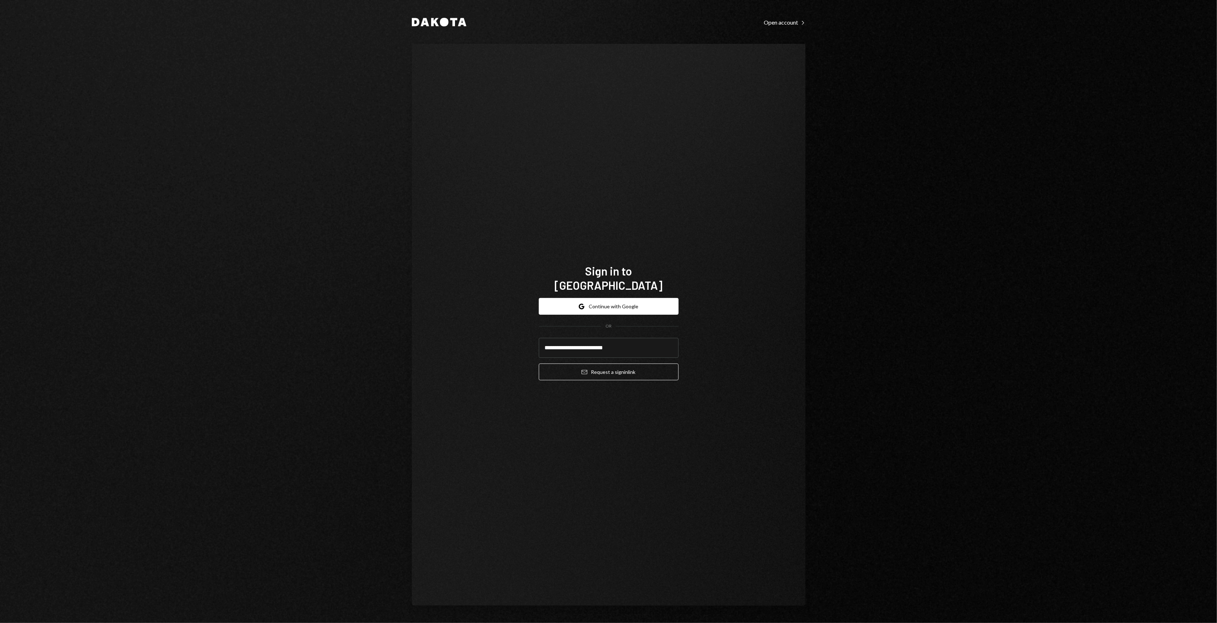 Image resolution: width=1217 pixels, height=623 pixels. What do you see at coordinates (785, 22) in the screenshot?
I see `div: Open account` at bounding box center [785, 22].